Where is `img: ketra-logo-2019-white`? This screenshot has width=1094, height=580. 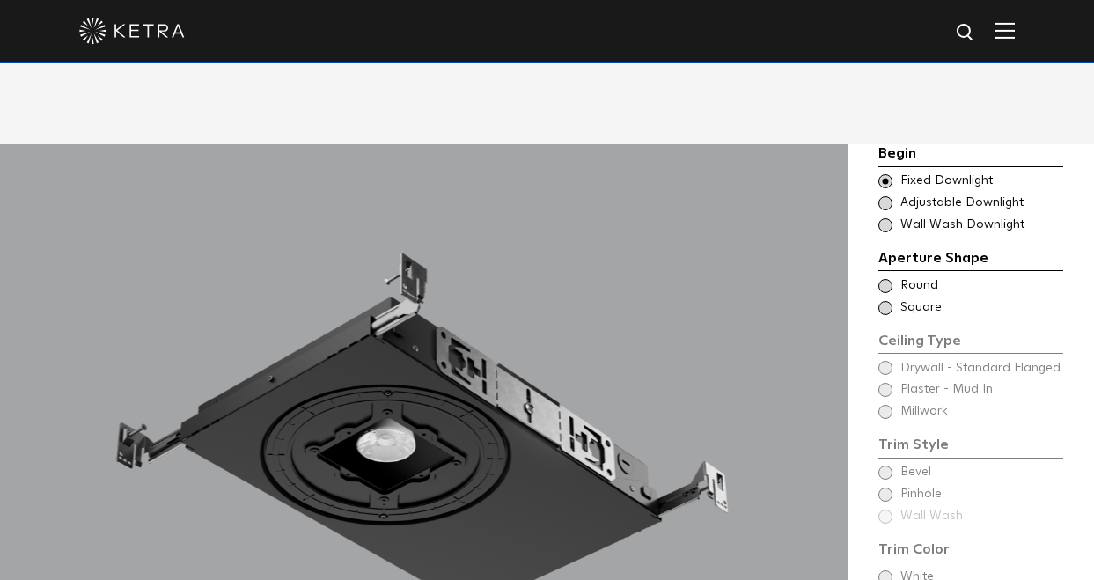 img: ketra-logo-2019-white is located at coordinates (132, 31).